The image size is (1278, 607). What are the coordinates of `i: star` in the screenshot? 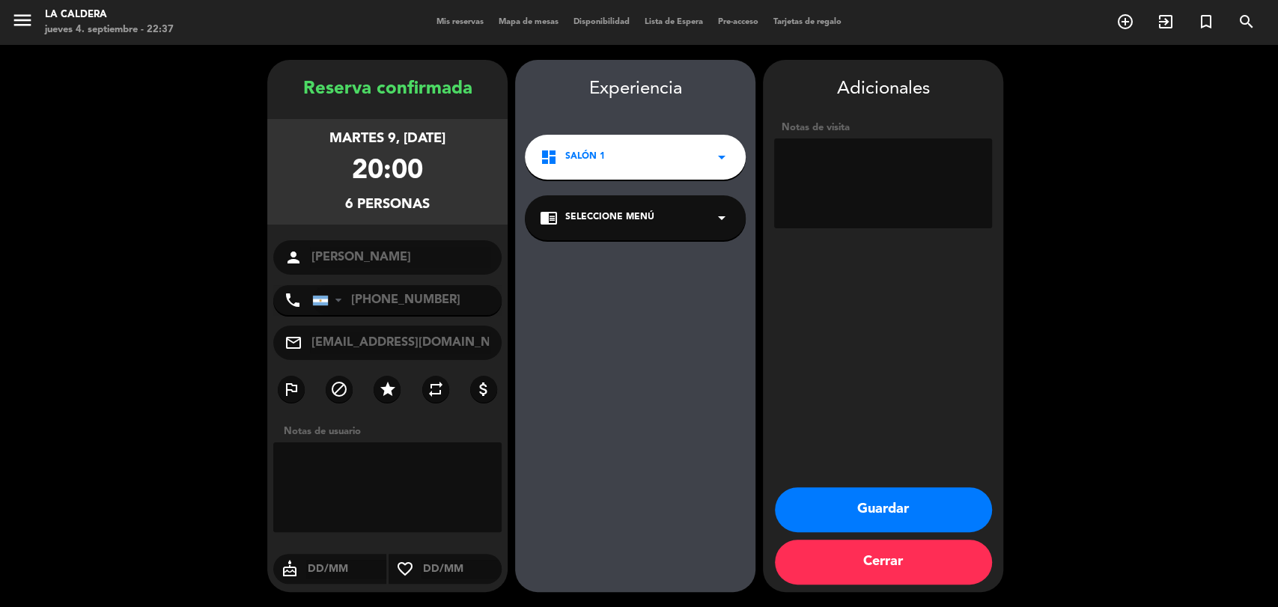 It's located at (387, 389).